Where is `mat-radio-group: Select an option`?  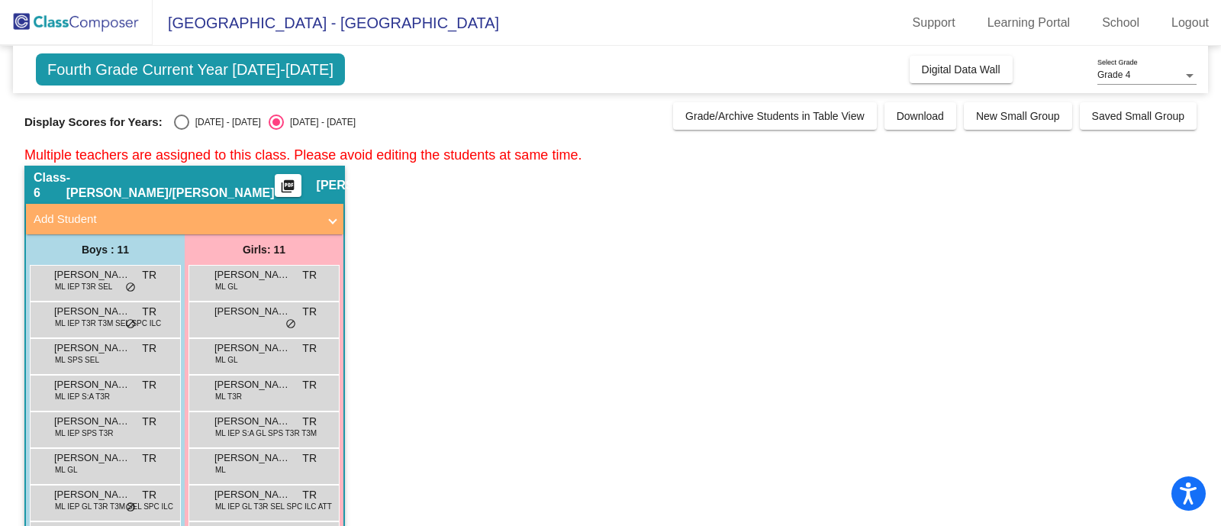
mat-radio-group: Select an option is located at coordinates (265, 122).